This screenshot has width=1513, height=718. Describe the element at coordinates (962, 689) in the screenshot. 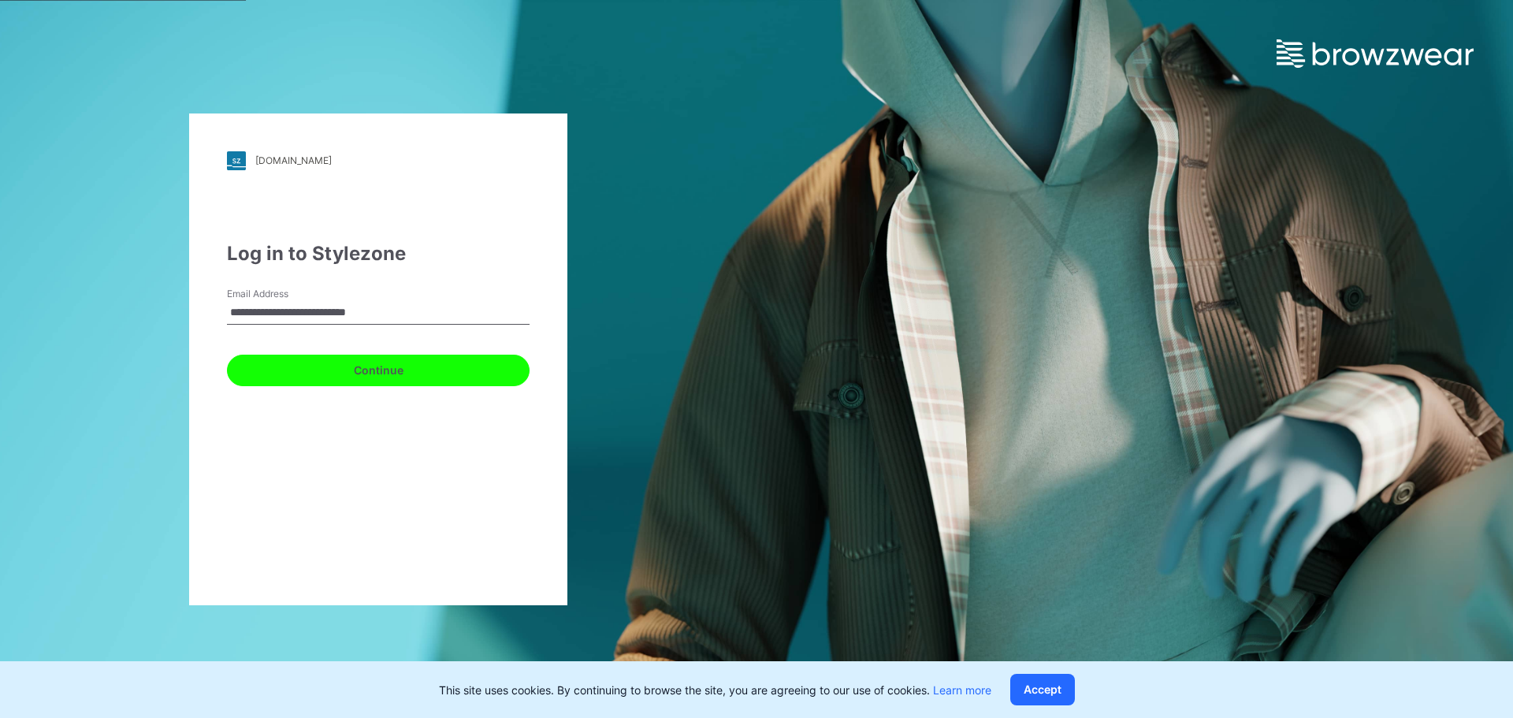

I see `a: Learn more` at that location.